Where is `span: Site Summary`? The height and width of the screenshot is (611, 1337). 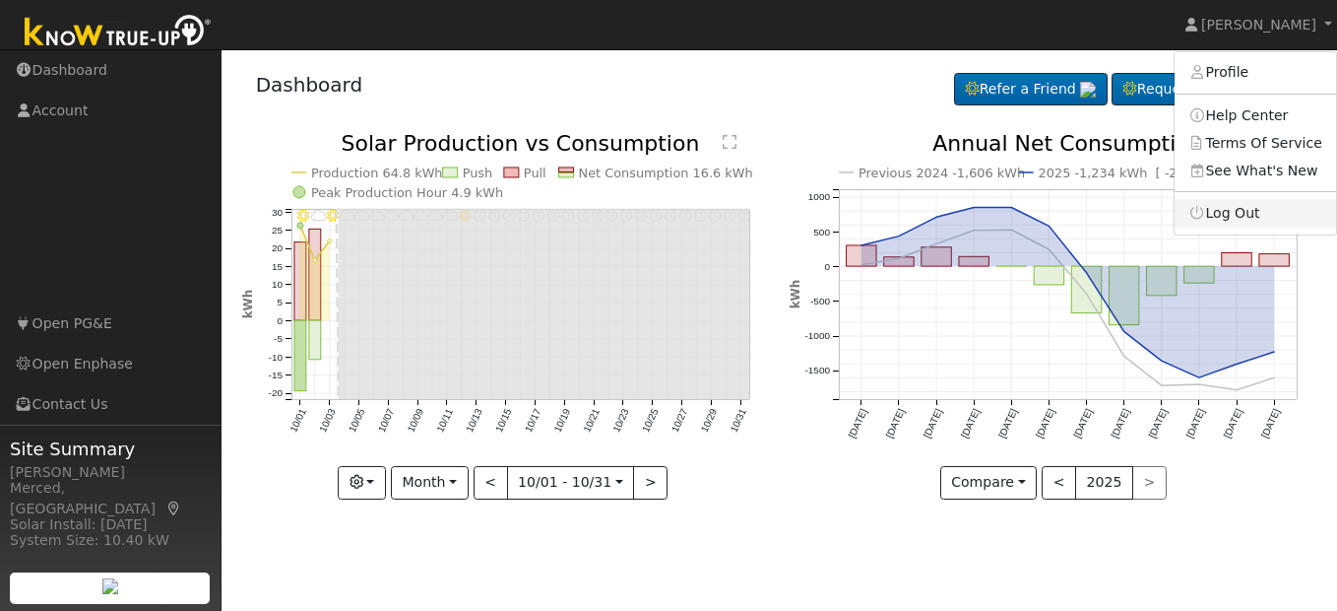 span: Site Summary is located at coordinates (110, 448).